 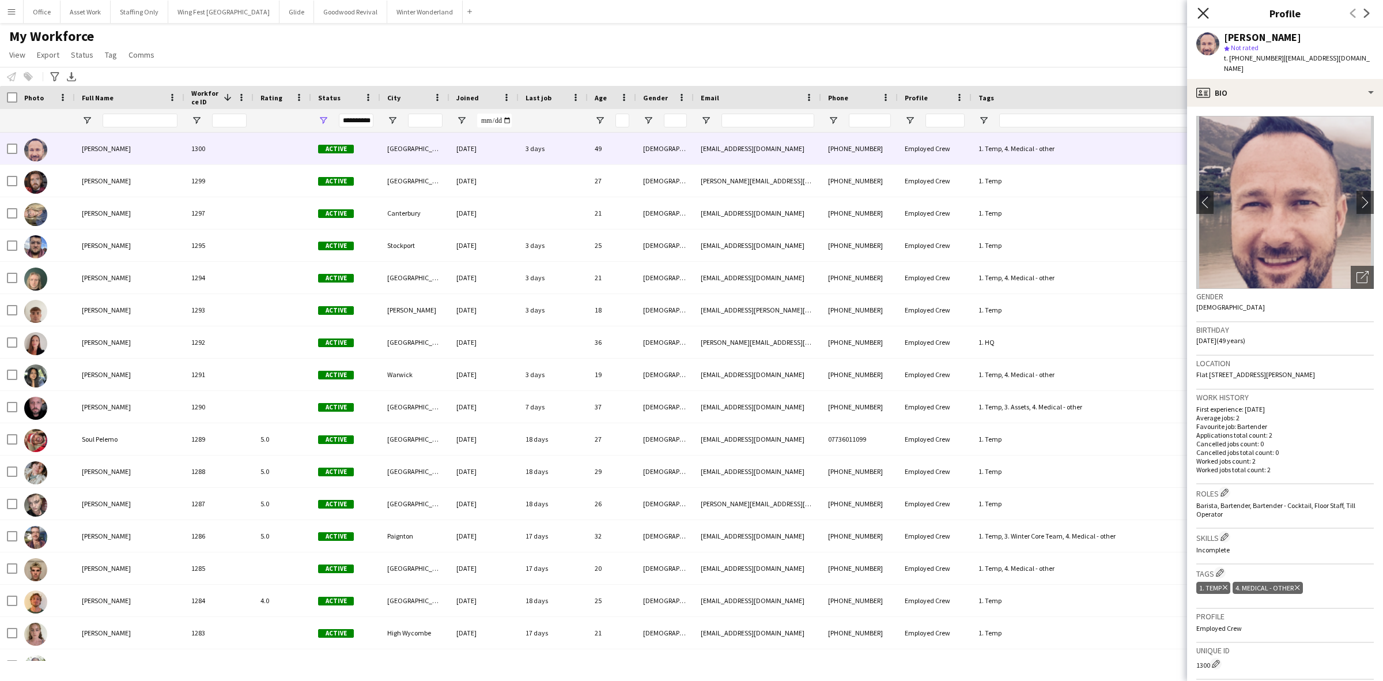 I want to click on div: 1288, so click(x=219, y=471).